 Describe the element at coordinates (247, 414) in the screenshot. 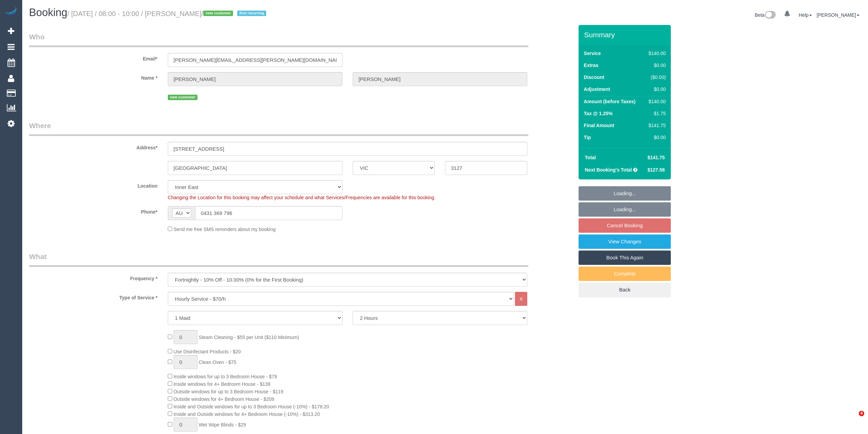

I see `span: Inside and Outside windows for 4+ Bedroom House (-10%) - $313.20` at that location.